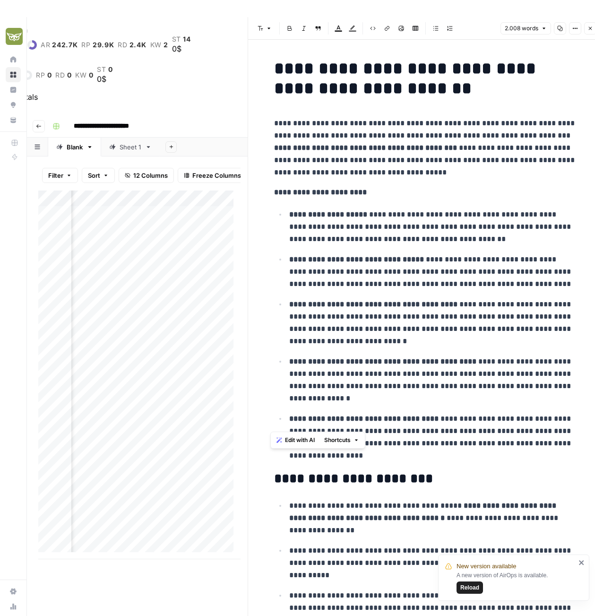 The image size is (595, 616). Describe the element at coordinates (582, 562) in the screenshot. I see `button: close` at that location.